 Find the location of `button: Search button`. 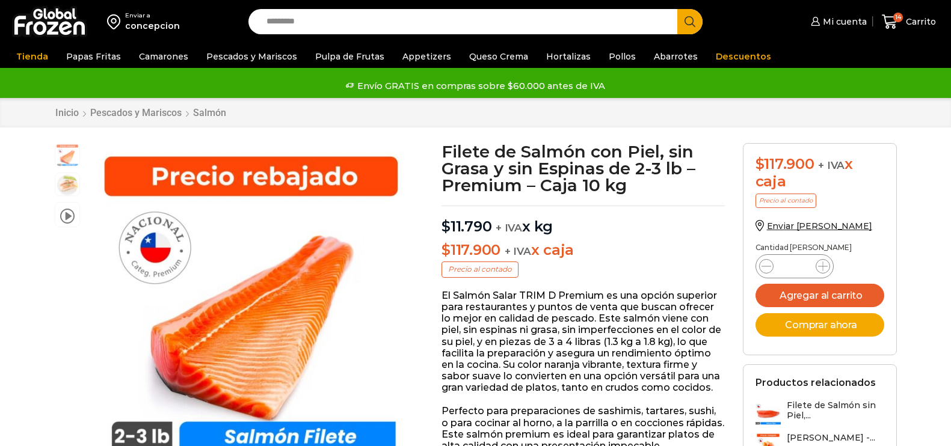

button: Search button is located at coordinates (690, 22).